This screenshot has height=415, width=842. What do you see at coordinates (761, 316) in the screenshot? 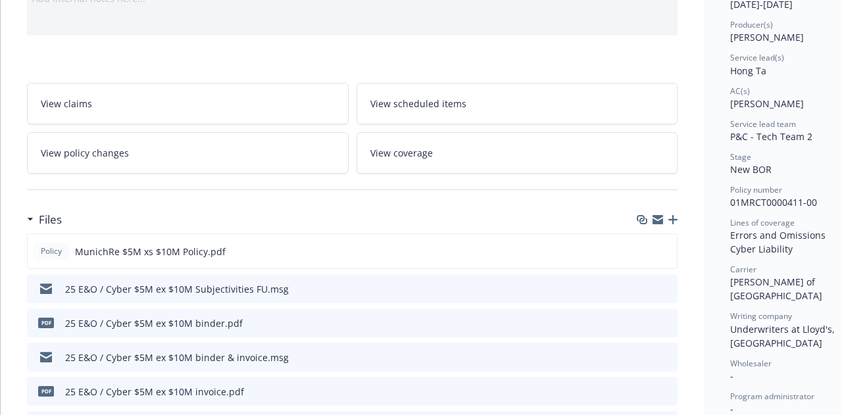
I see `span: Writing company` at bounding box center [761, 316].